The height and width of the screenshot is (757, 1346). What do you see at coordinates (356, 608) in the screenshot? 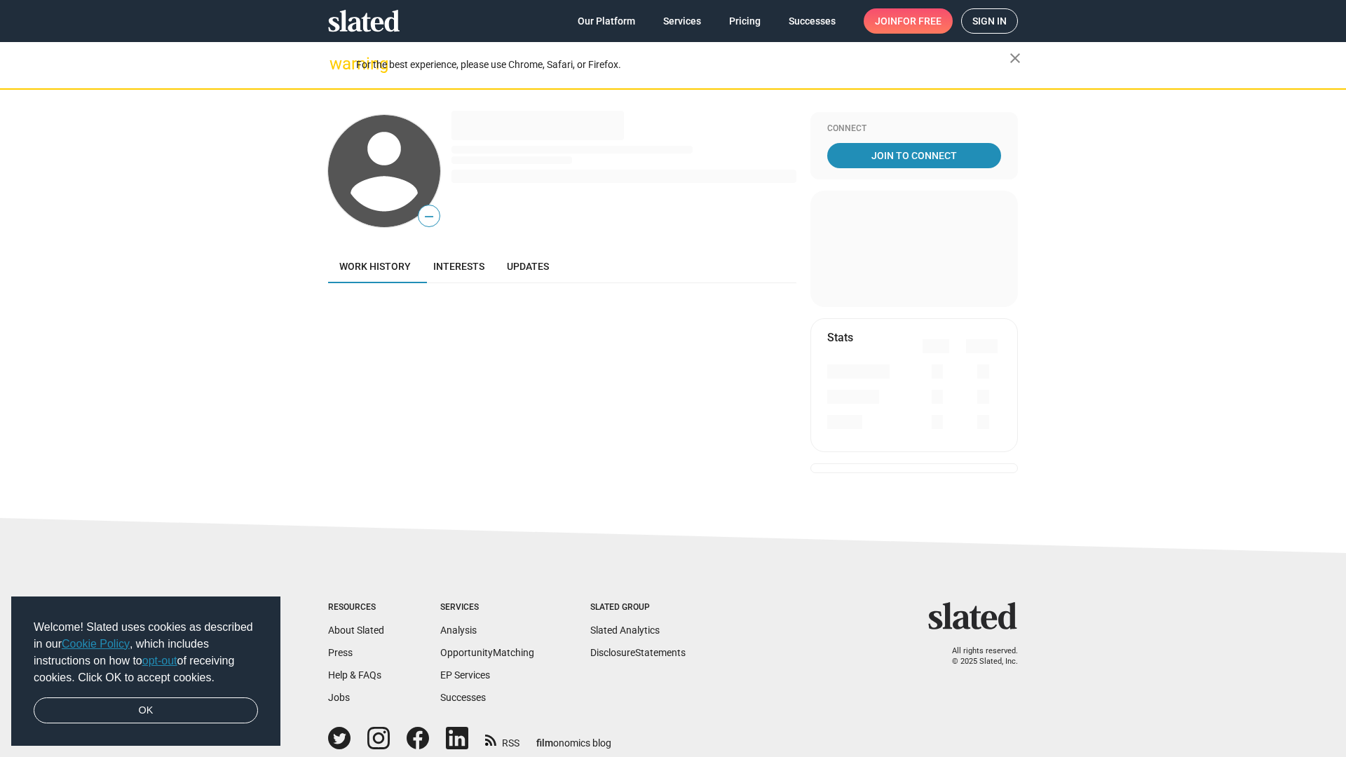
I see `div: Resources` at bounding box center [356, 608].